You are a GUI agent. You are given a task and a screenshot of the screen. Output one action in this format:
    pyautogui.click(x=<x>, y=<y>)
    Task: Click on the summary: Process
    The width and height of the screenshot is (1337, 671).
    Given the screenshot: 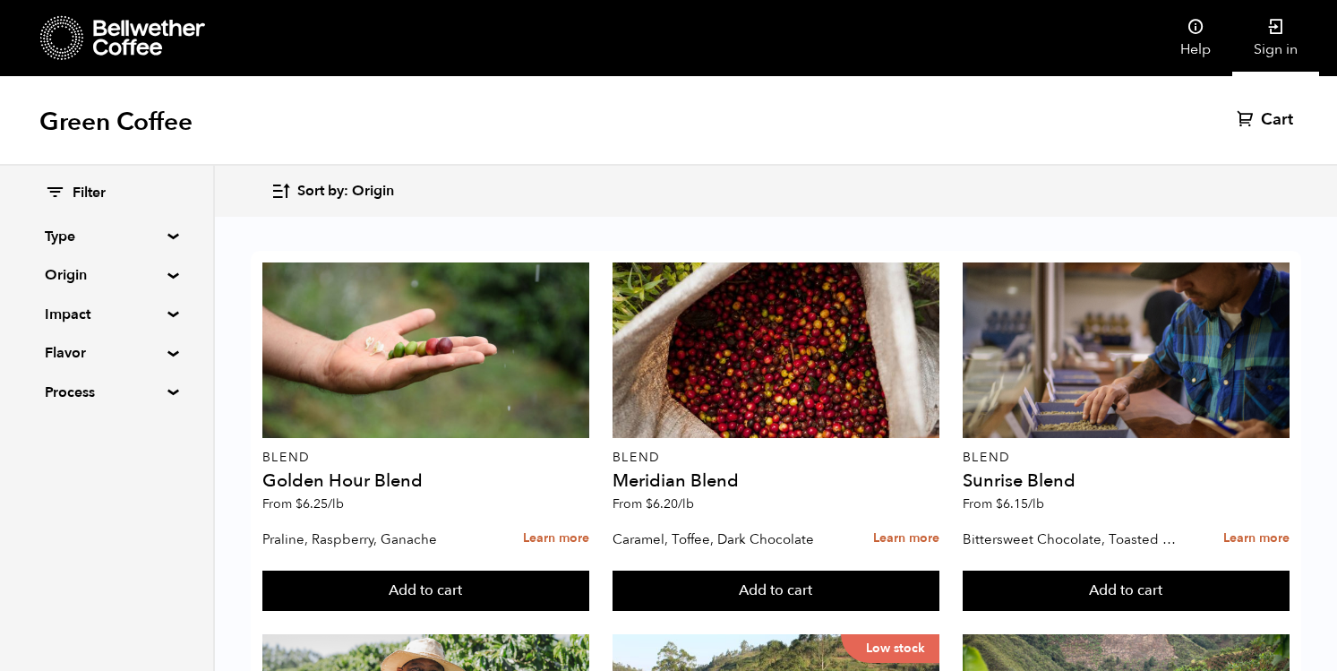 What is the action you would take?
    pyautogui.click(x=107, y=392)
    